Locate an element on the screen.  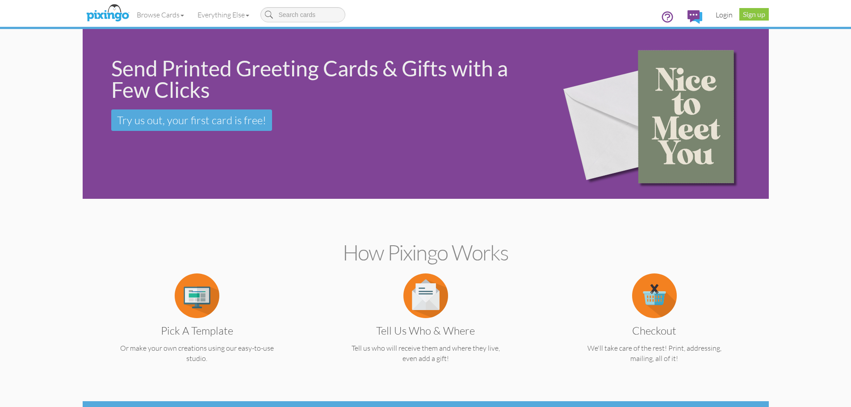
div: Send Printed Greeting Cards & Gifts with a Few Clicks is located at coordinates (322, 79).